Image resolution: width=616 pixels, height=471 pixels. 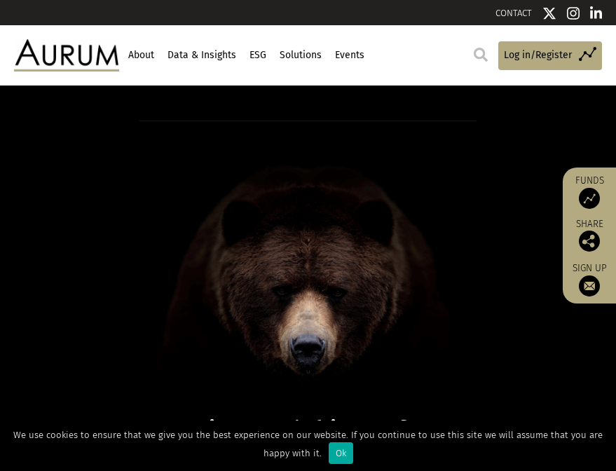 I want to click on a: Sign up, so click(x=589, y=279).